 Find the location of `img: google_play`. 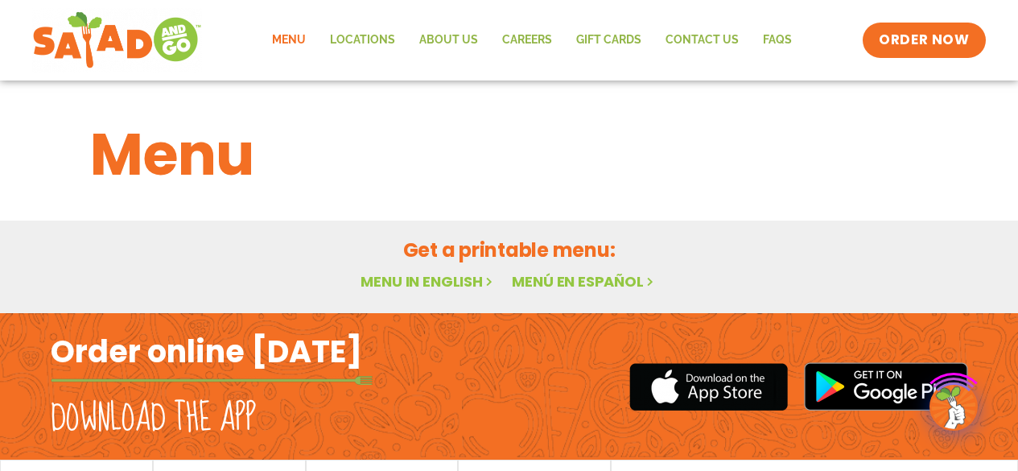

img: google_play is located at coordinates (886, 386).